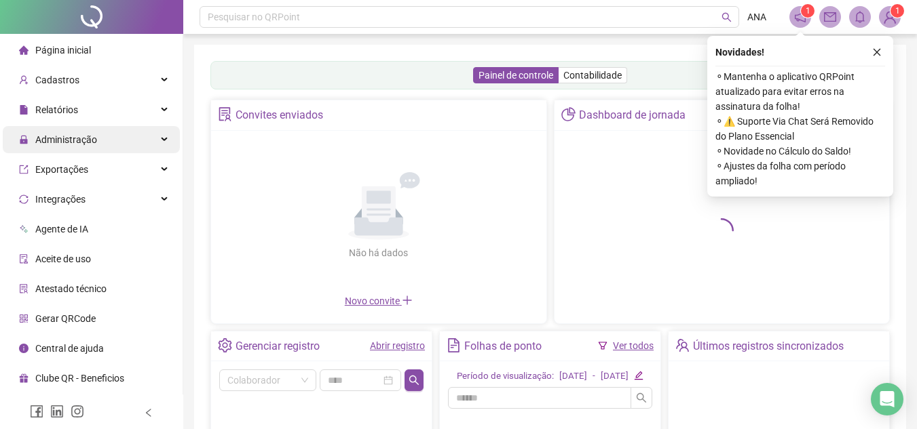 The width and height of the screenshot is (917, 429). What do you see at coordinates (277, 347) in the screenshot?
I see `div: Gerenciar registro` at bounding box center [277, 347].